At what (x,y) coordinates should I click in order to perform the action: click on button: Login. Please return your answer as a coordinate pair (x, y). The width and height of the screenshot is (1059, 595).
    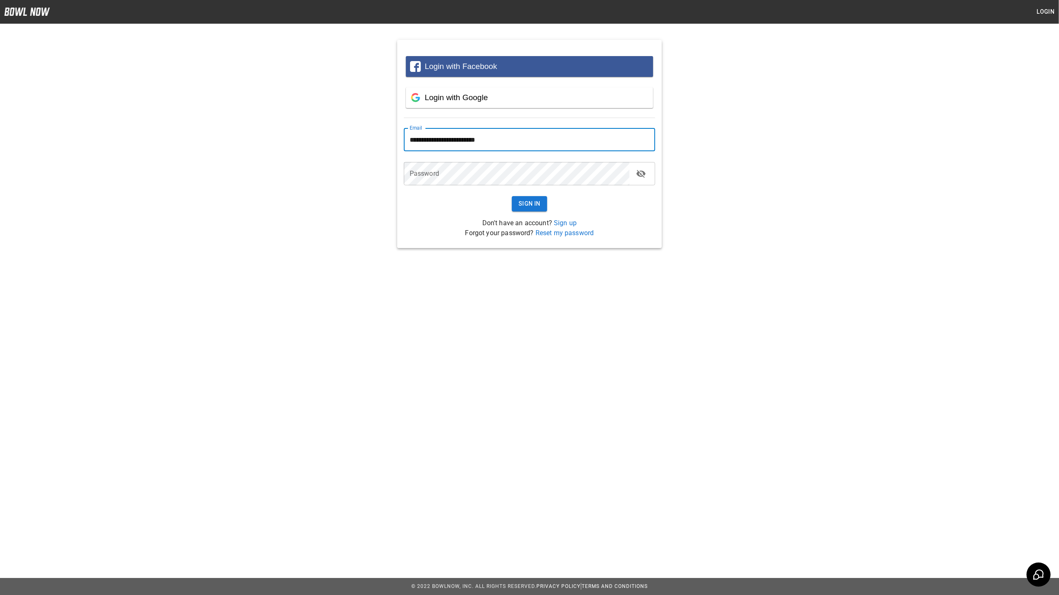
    Looking at the image, I should click on (1046, 12).